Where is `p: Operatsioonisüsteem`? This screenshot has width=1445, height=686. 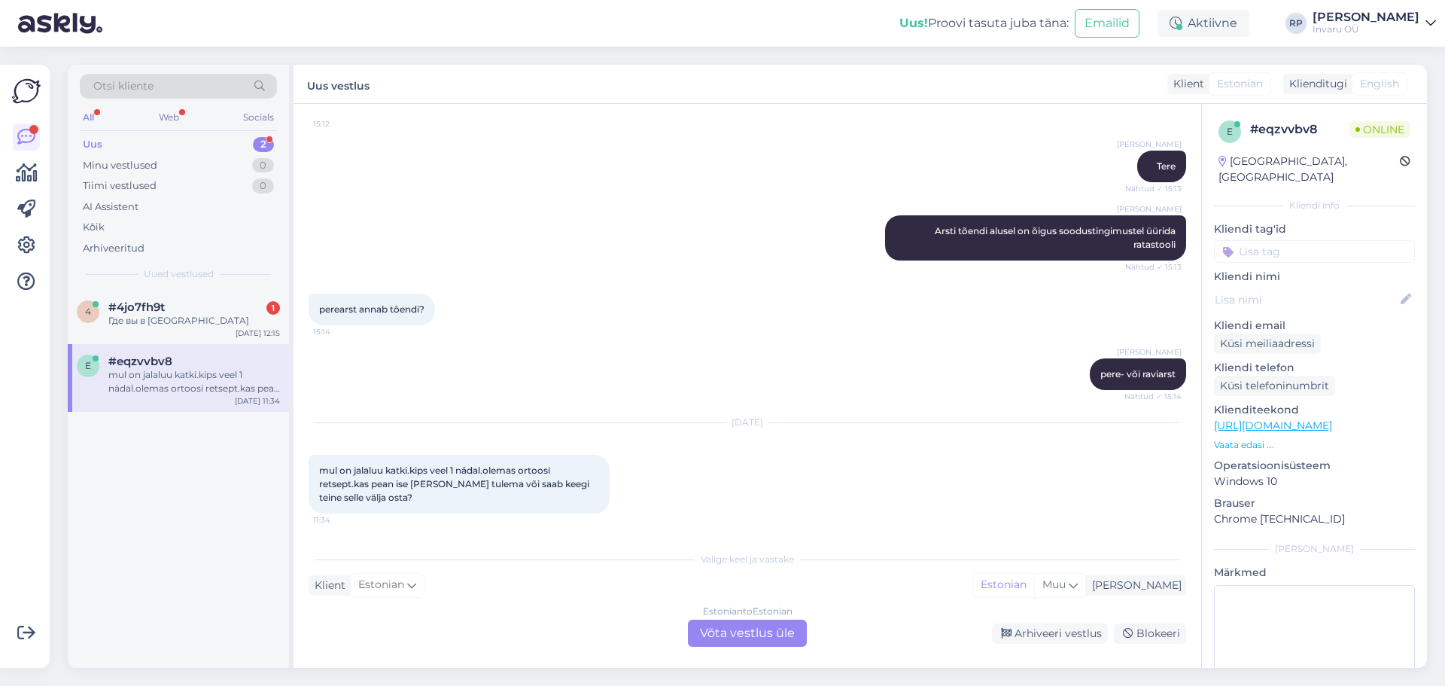
p: Operatsioonisüsteem is located at coordinates (1314, 465).